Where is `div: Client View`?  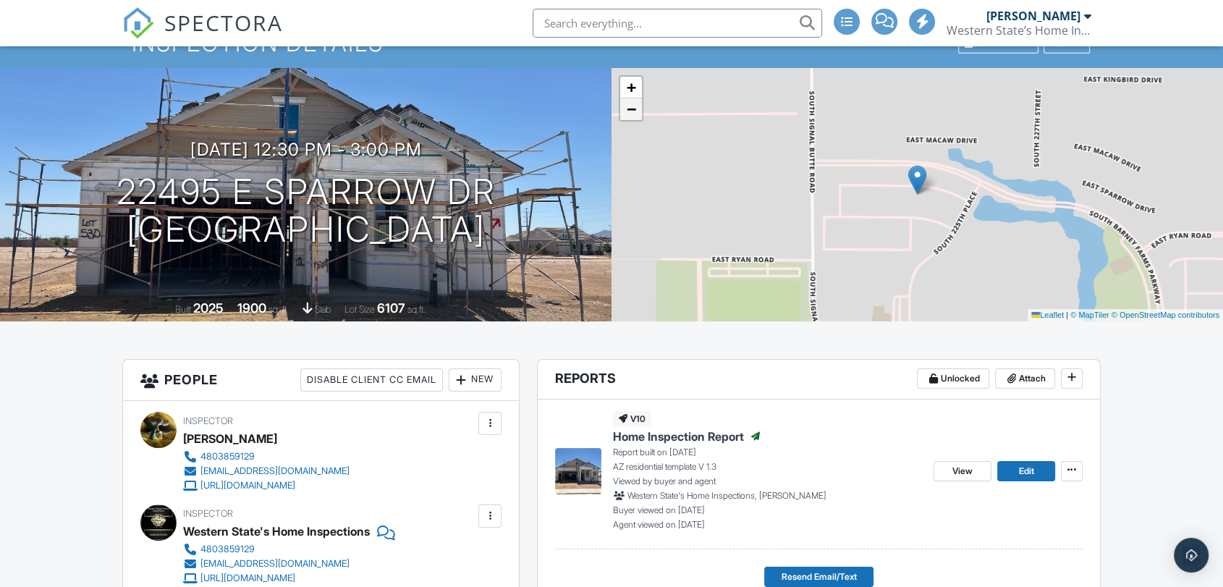
div: Client View is located at coordinates (998, 43).